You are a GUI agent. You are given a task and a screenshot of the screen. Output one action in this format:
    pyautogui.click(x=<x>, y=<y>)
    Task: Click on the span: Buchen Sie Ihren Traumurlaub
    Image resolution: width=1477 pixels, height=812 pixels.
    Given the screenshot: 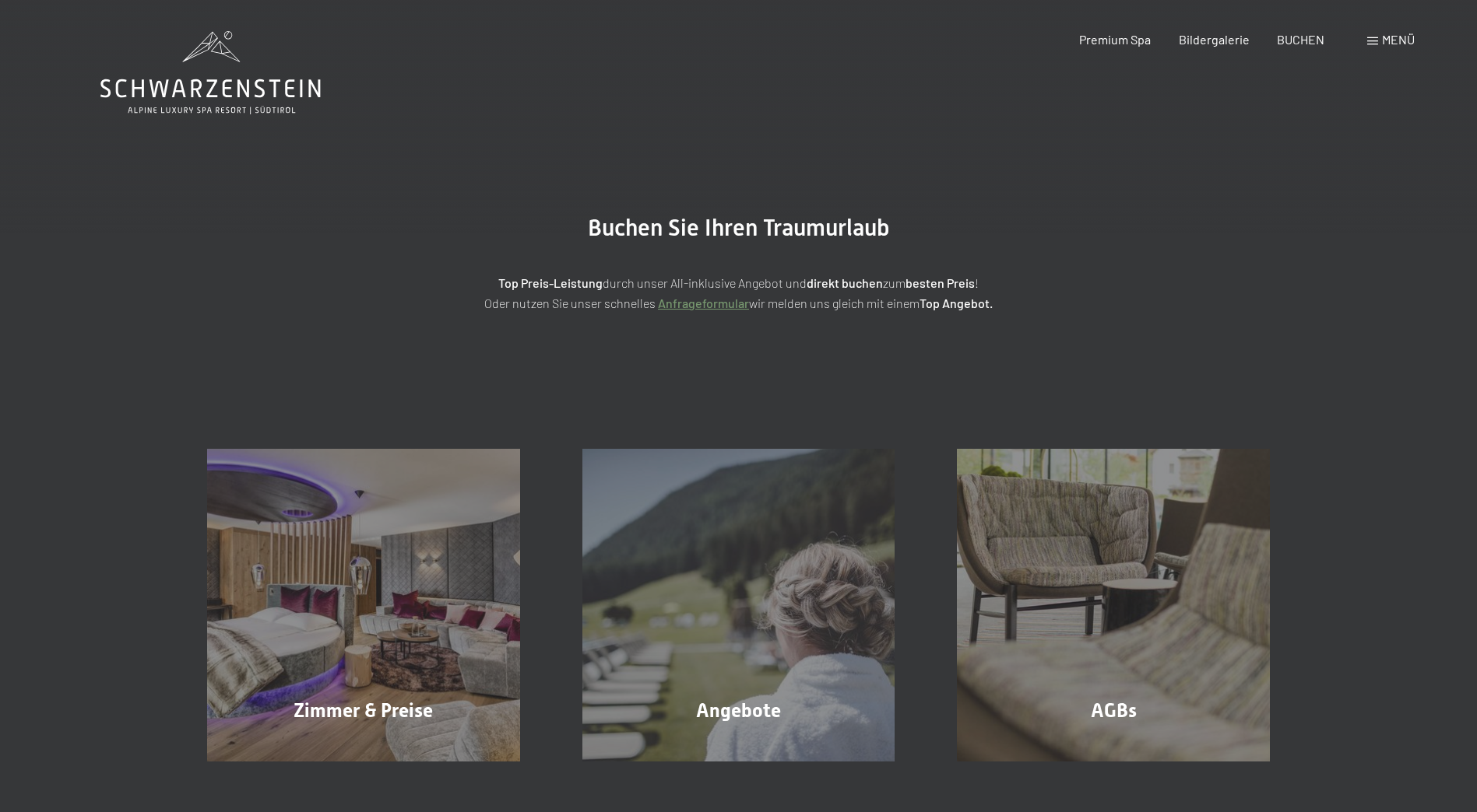 What is the action you would take?
    pyautogui.click(x=739, y=227)
    